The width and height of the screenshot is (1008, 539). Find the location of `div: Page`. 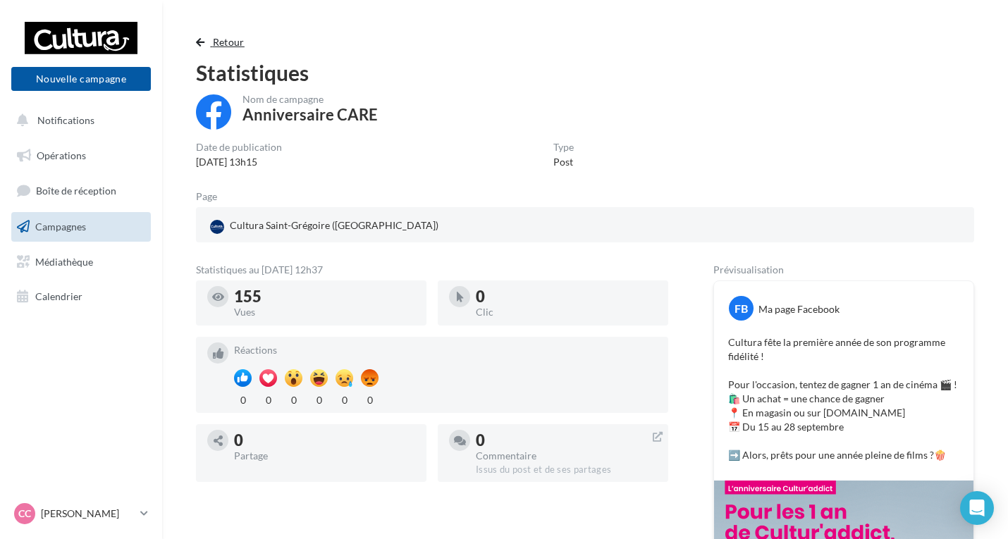

div: Page is located at coordinates (212, 197).